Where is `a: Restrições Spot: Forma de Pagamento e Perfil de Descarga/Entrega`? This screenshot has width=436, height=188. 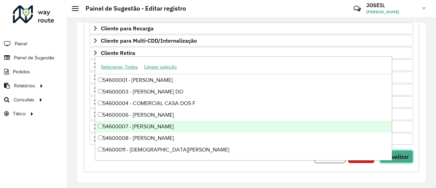 a: Restrições Spot: Forma de Pagamento e Perfil de Descarga/Entrega is located at coordinates (251, 90).